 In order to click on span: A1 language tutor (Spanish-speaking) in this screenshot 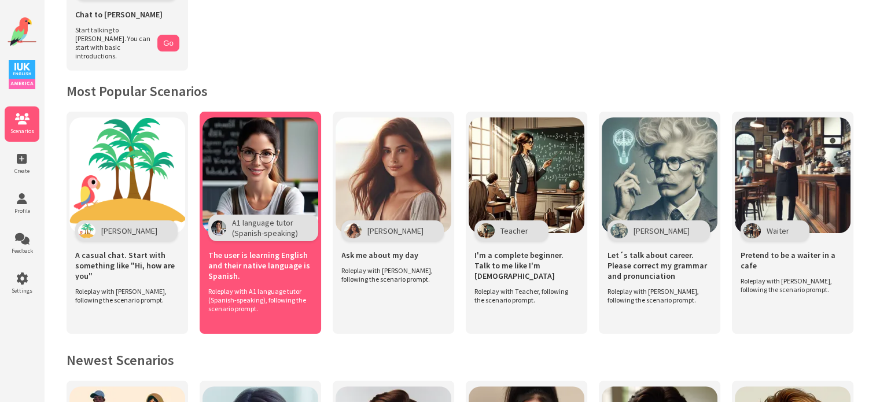, I will do `click(265, 228)`.